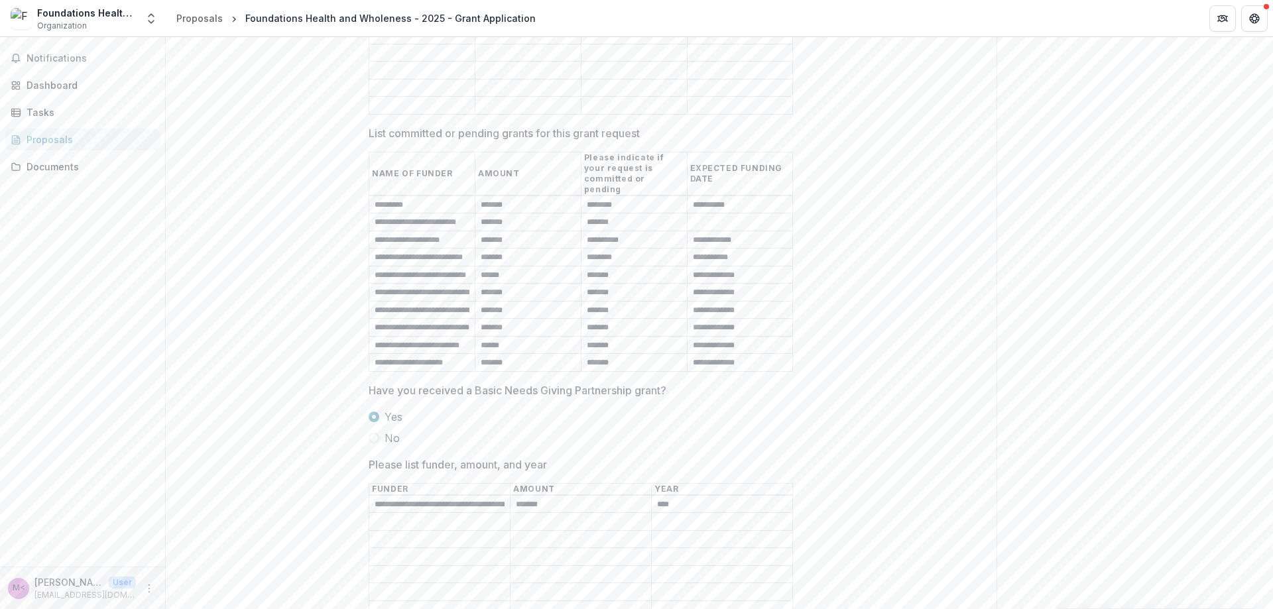 The image size is (1273, 609). I want to click on button: Partners, so click(1222, 19).